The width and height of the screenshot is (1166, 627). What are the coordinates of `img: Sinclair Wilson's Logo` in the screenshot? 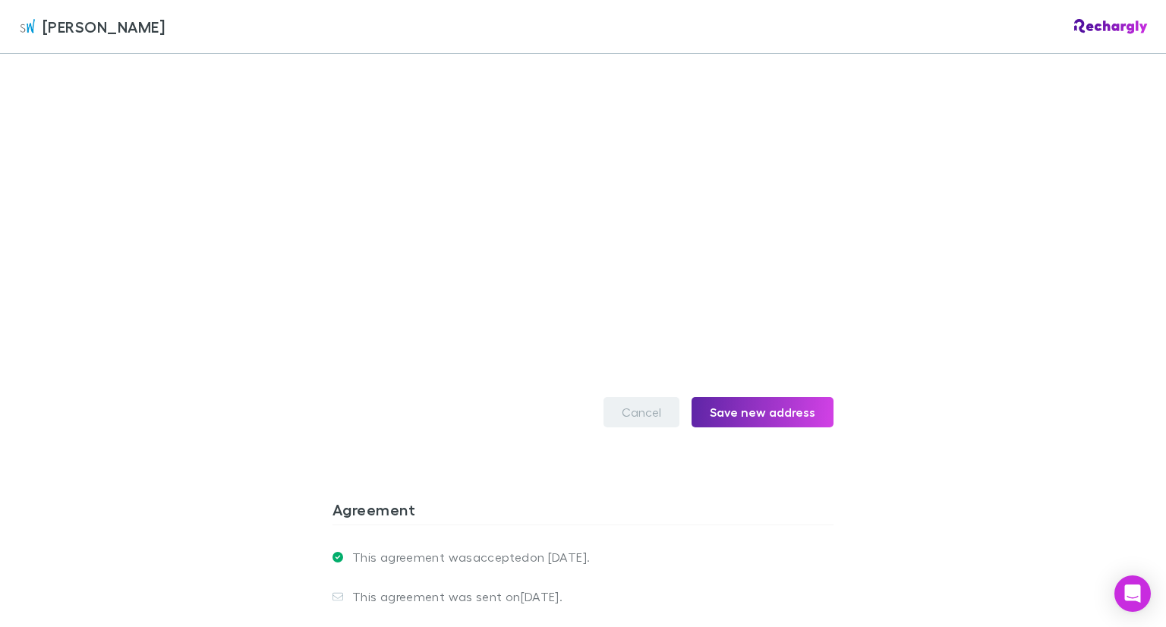 It's located at (27, 27).